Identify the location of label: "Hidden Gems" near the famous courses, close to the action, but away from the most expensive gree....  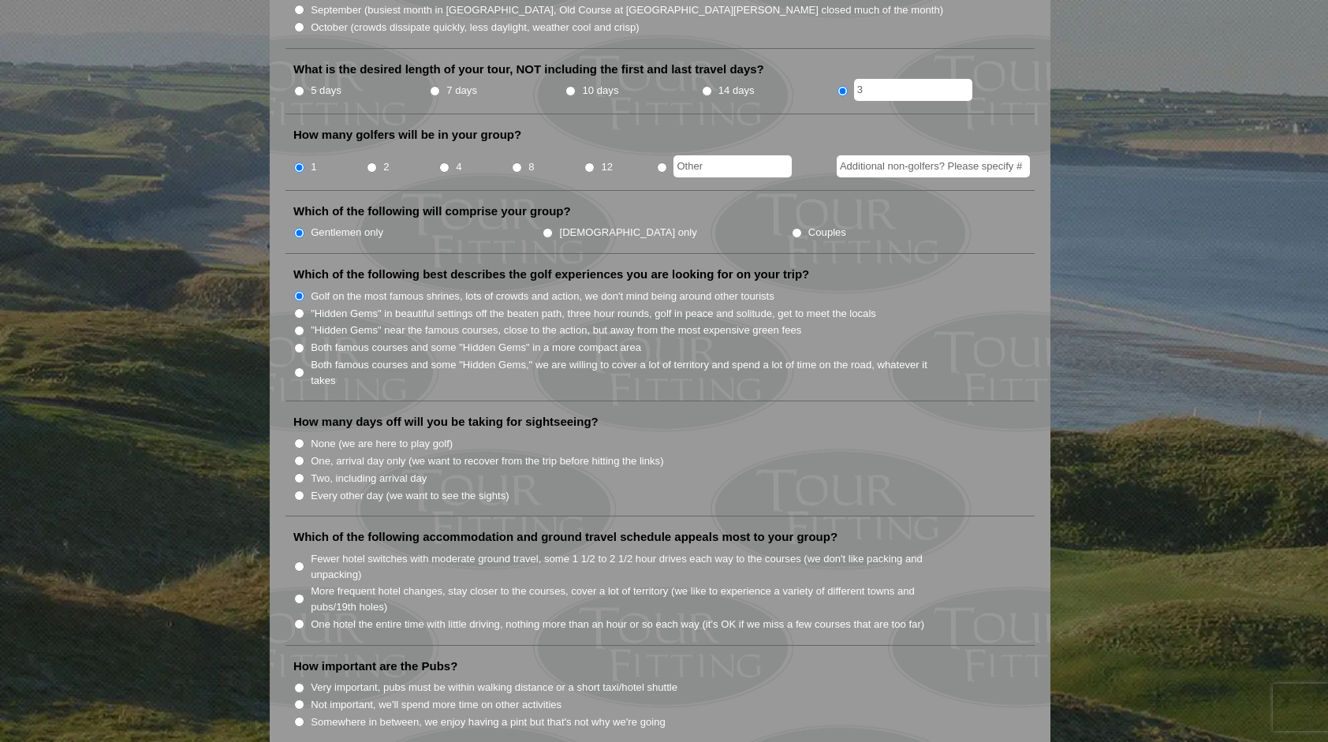
(556, 330).